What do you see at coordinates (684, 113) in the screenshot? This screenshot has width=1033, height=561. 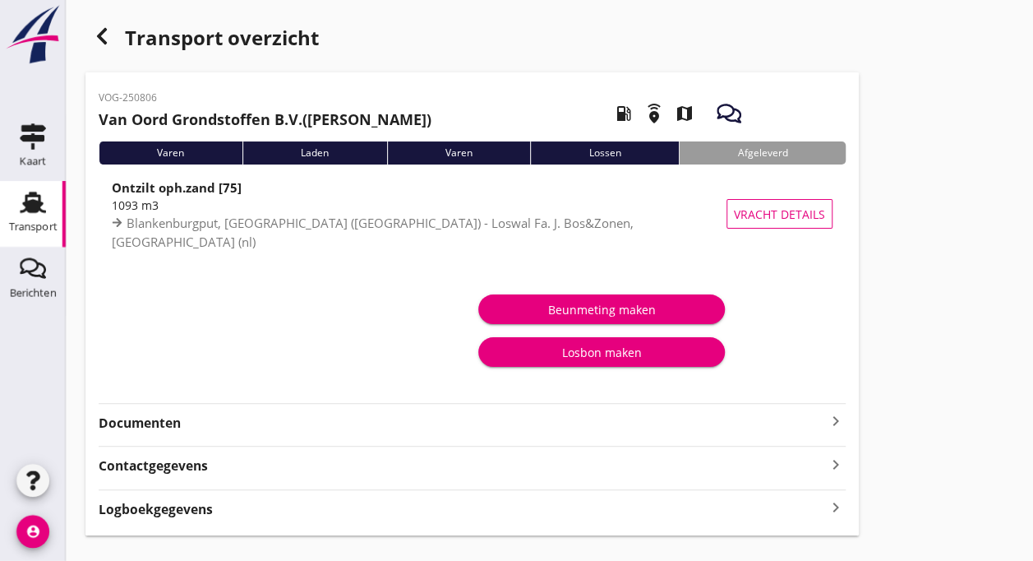 I see `i: map` at bounding box center [684, 113].